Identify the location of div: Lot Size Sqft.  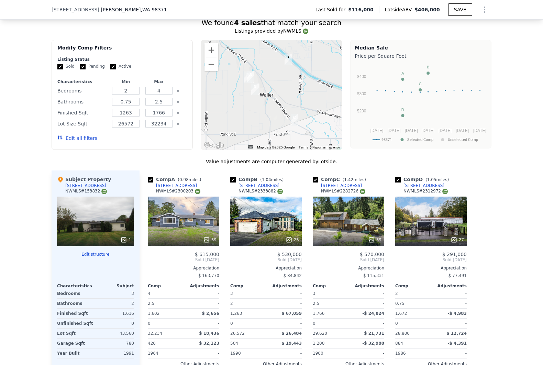
(82, 124).